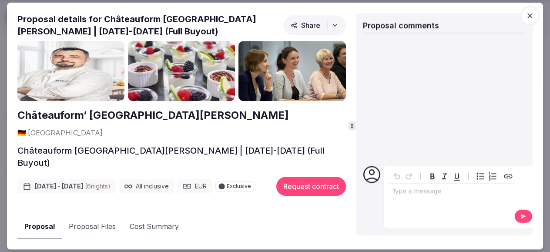 The width and height of the screenshot is (550, 252). What do you see at coordinates (401, 25) in the screenshot?
I see `span: Proposal comments` at bounding box center [401, 25].